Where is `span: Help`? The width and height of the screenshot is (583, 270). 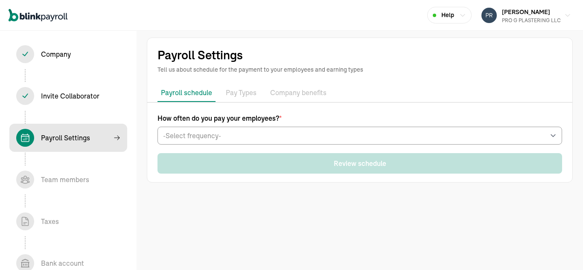 span: Help is located at coordinates (448, 15).